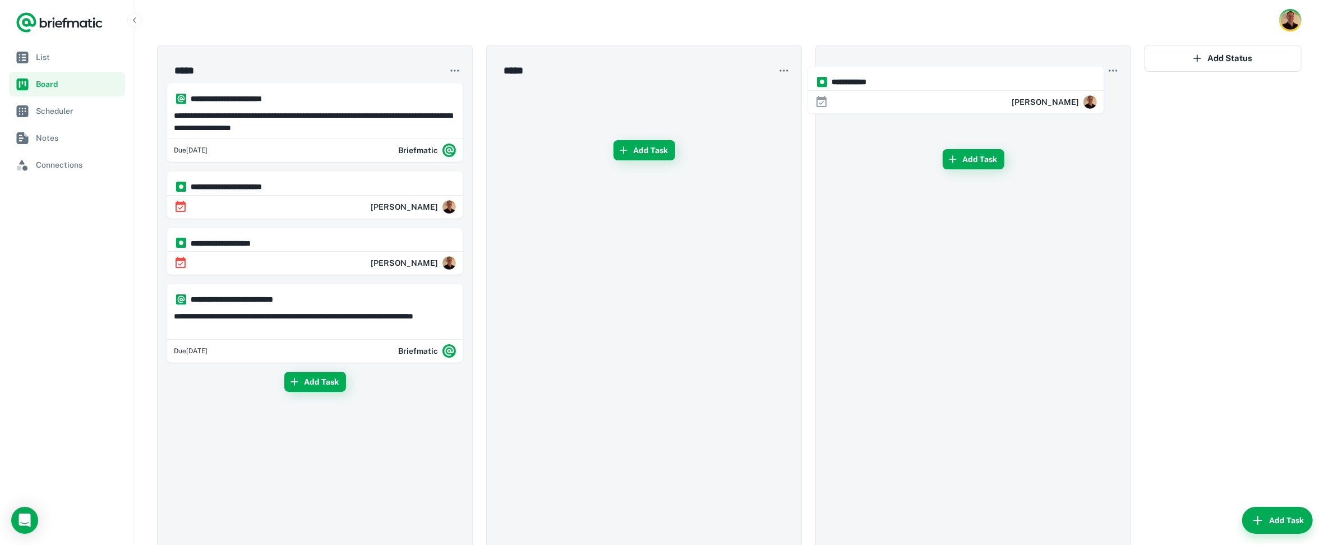 This screenshot has width=1324, height=545. What do you see at coordinates (78, 111) in the screenshot?
I see `span: Scheduler` at bounding box center [78, 111].